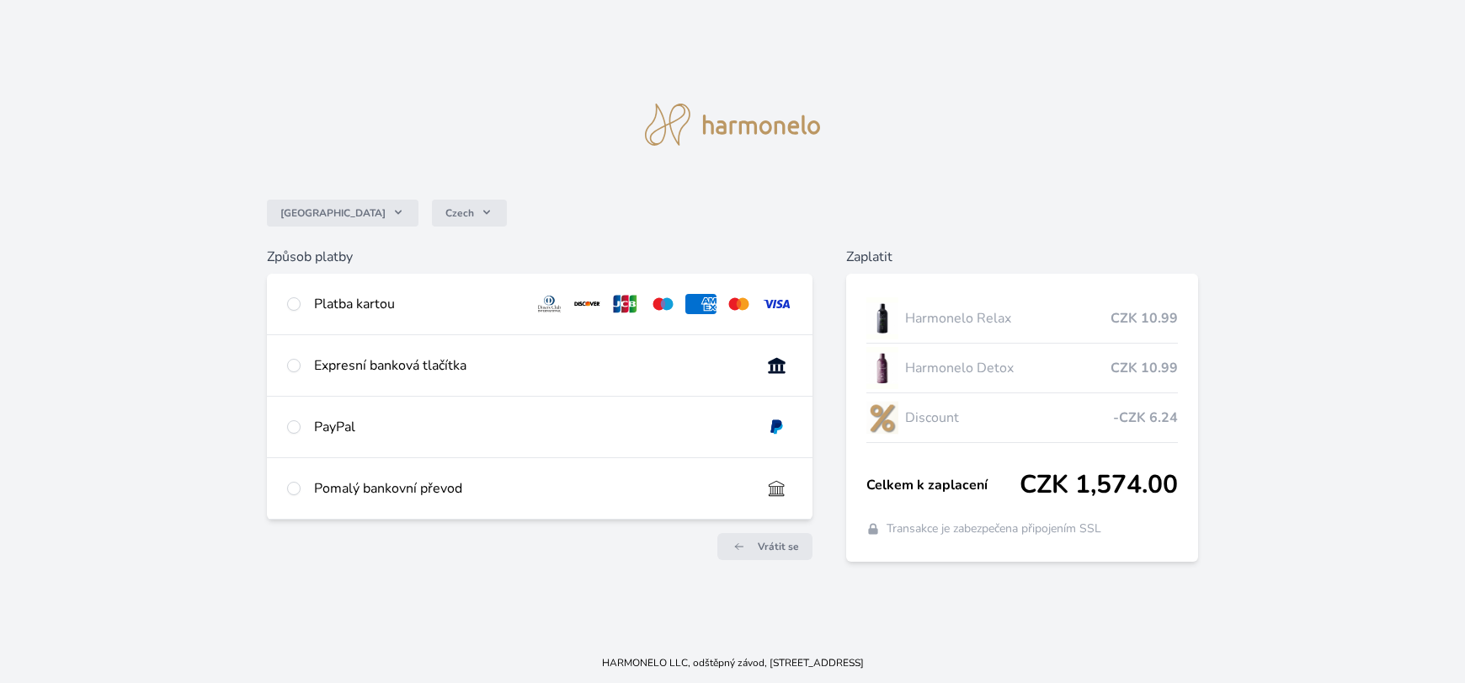 The height and width of the screenshot is (683, 1465). Describe the element at coordinates (549, 304) in the screenshot. I see `img: diners.svg` at that location.